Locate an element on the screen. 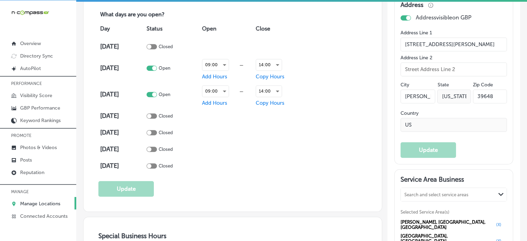 The width and height of the screenshot is (527, 241). input: Zip Code is located at coordinates (490, 96).